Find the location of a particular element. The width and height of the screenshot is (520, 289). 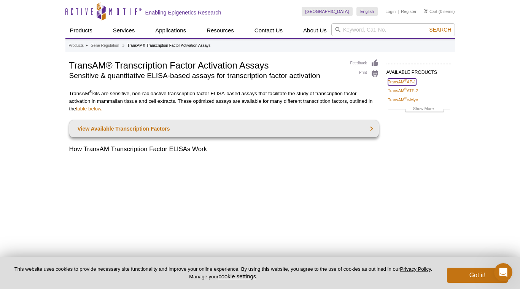

a: Print is located at coordinates (365, 73).